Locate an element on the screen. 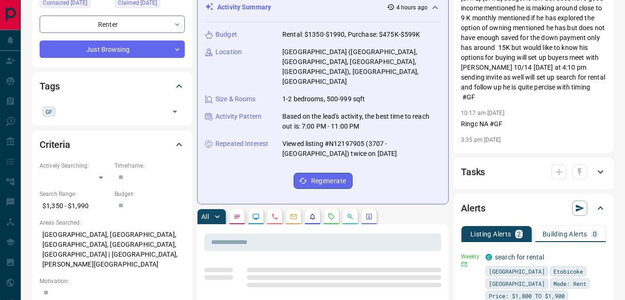 This screenshot has height=300, width=625. p: Ringc NA #GF is located at coordinates (534, 124).